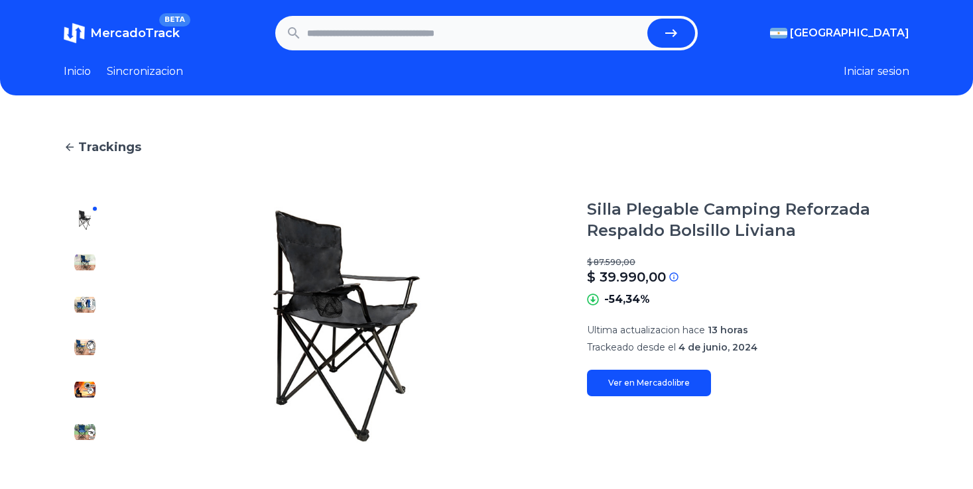 Image resolution: width=973 pixels, height=489 pixels. I want to click on span: Trackeado desde el, so click(631, 347).